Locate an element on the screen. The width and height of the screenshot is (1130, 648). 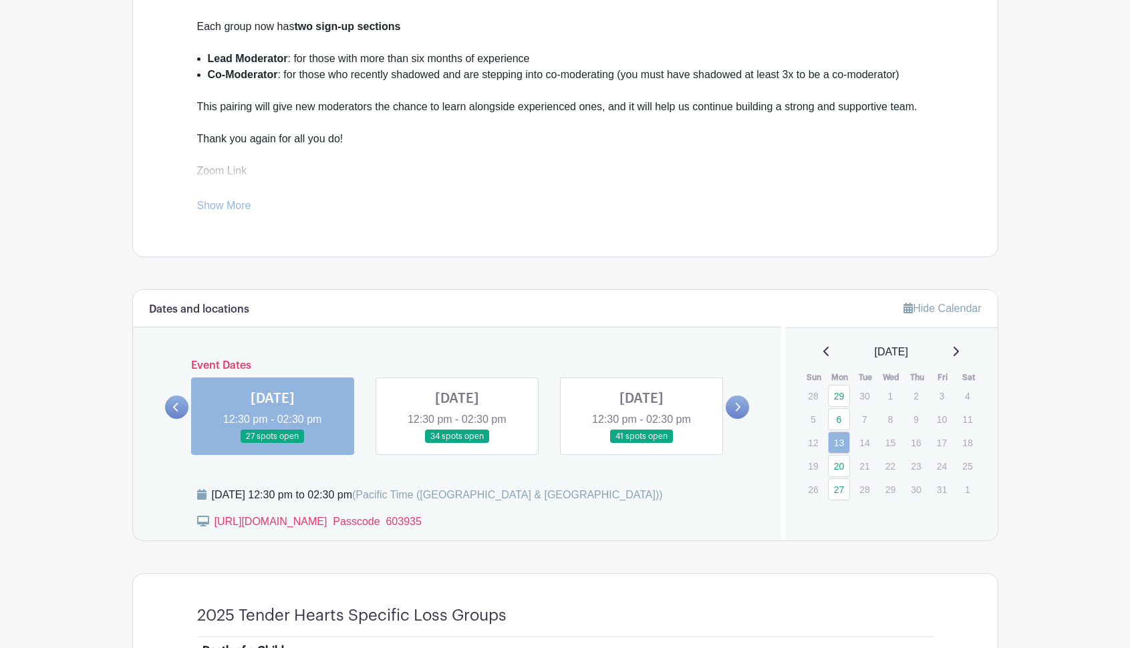
p: 12 is located at coordinates (812, 442).